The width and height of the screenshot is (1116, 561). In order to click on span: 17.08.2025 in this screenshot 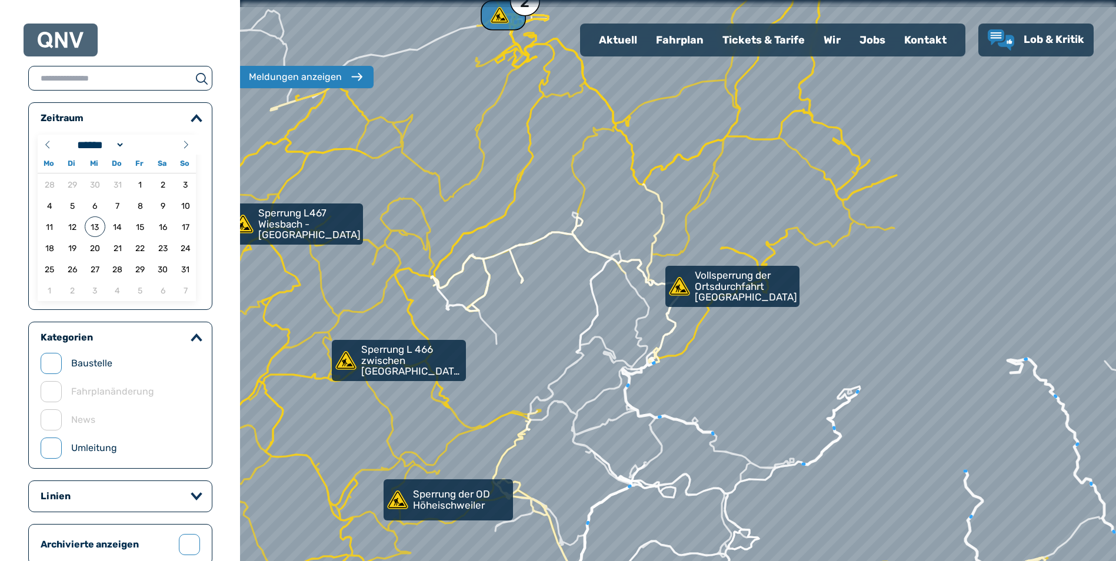, I will do `click(185, 227)`.